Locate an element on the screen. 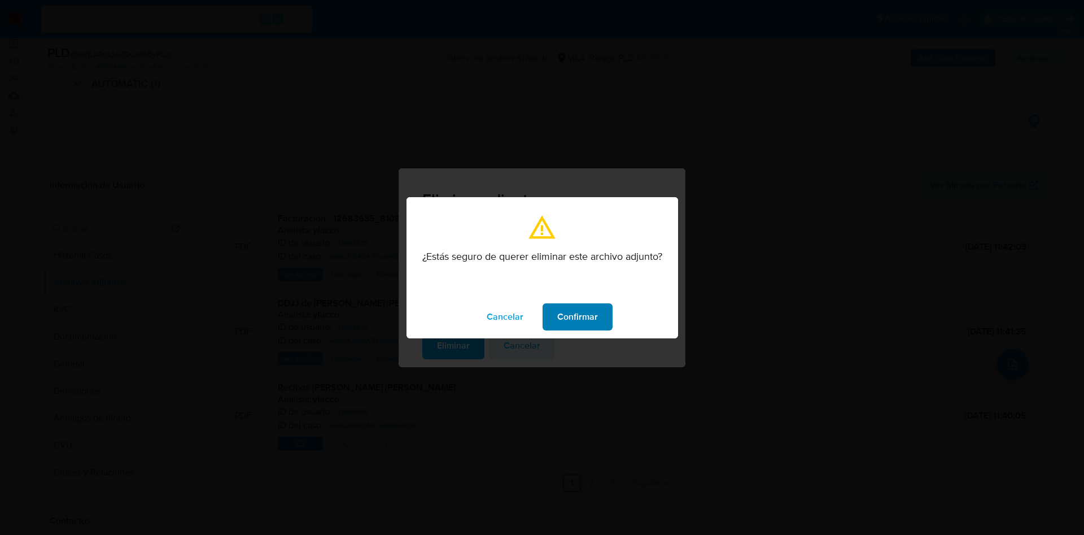  button: modal_confirmation.cancel is located at coordinates (505, 317).